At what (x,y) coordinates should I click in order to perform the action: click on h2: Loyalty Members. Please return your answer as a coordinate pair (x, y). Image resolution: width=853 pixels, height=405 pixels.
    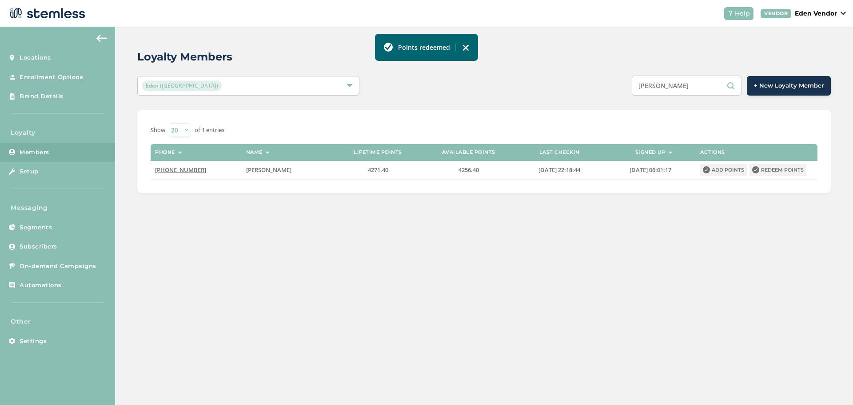
    Looking at the image, I should click on (185, 57).